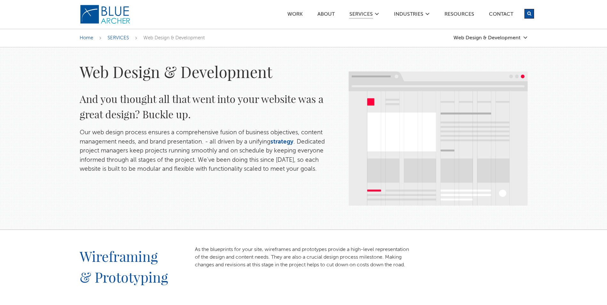 This screenshot has width=607, height=305. Describe the element at coordinates (491, 38) in the screenshot. I see `a: Web Design & Development` at that location.